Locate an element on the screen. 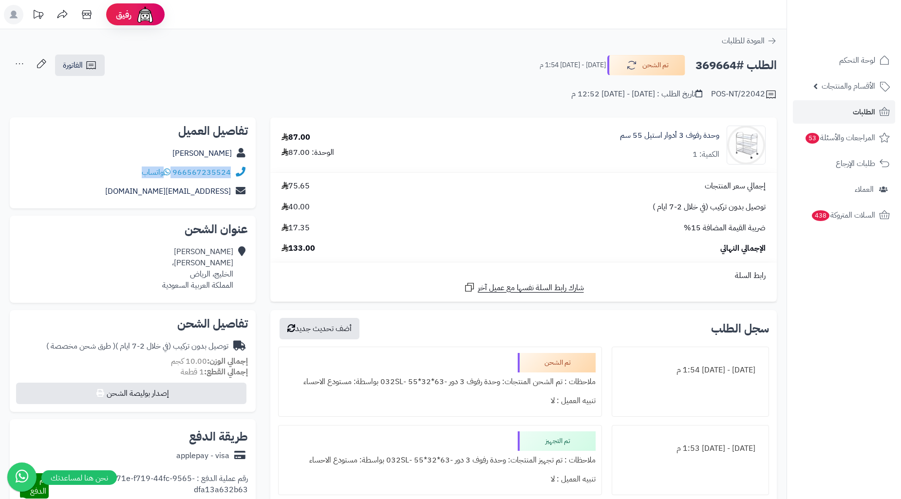  h2: طريقة الدفع is located at coordinates (218, 437).